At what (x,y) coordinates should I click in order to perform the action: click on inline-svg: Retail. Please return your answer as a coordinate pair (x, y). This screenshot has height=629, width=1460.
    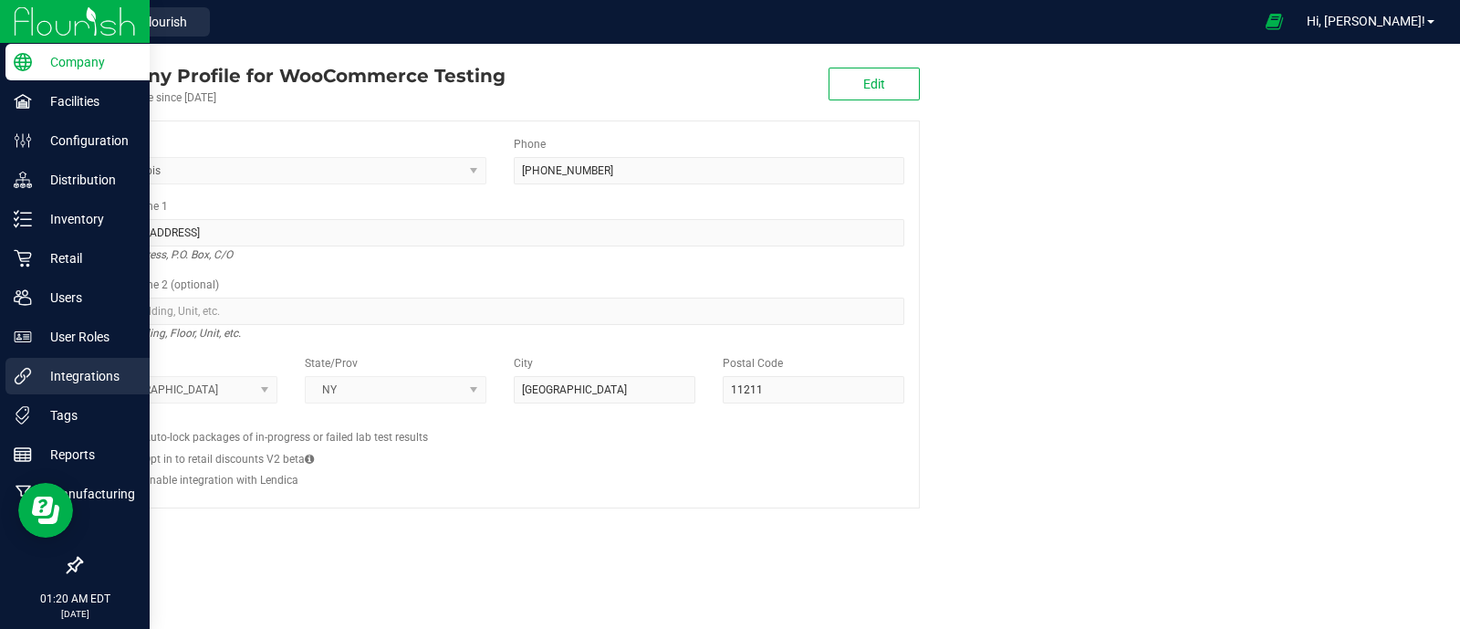
    Looking at the image, I should click on (23, 258).